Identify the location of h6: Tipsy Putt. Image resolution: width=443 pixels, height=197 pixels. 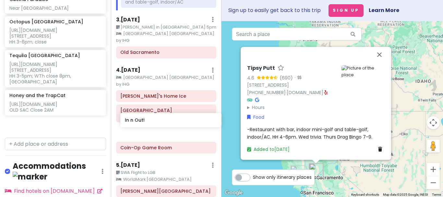
(261, 68).